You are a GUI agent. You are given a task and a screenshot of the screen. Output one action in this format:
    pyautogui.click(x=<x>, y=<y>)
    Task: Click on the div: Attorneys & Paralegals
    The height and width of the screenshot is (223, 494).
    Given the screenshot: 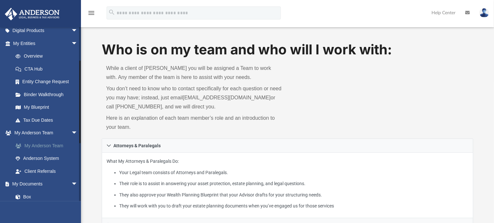 What is the action you would take?
    pyautogui.click(x=288, y=186)
    